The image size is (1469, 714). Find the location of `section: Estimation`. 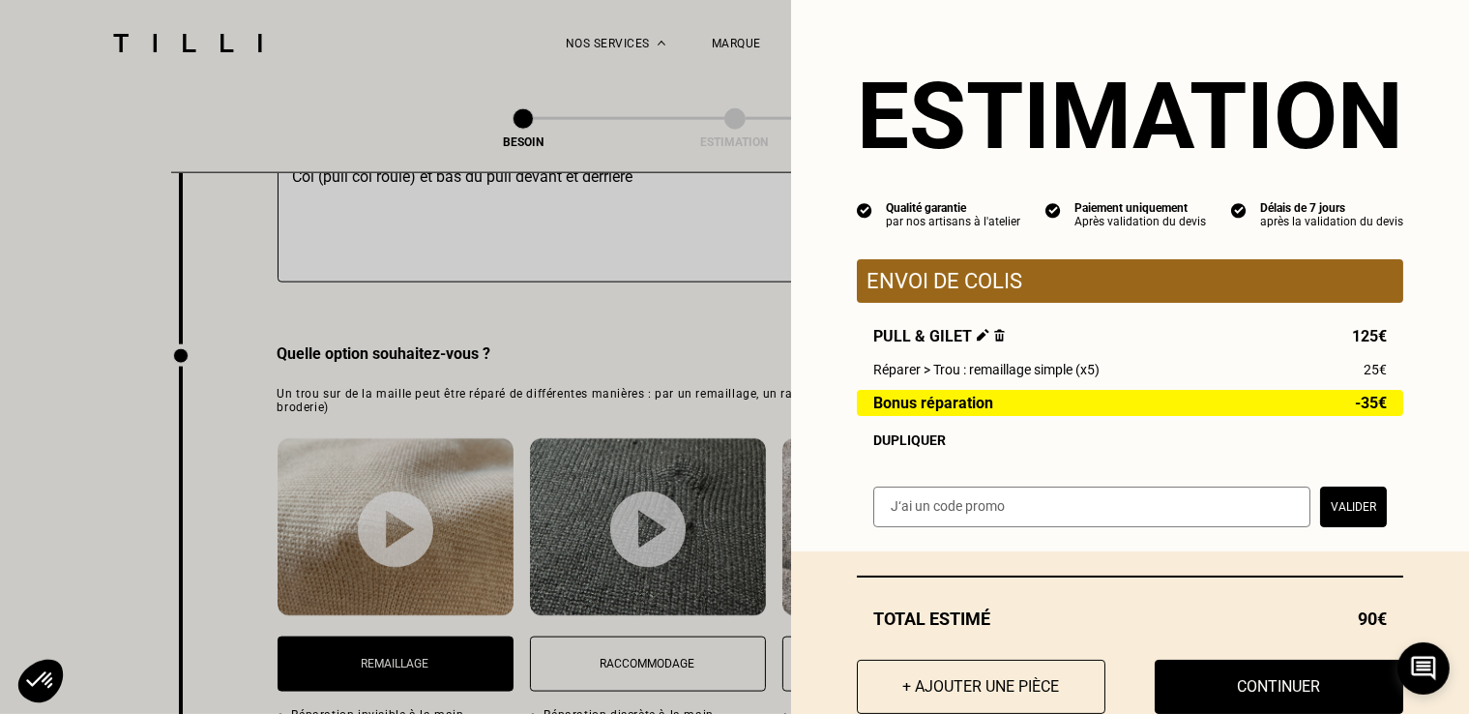

section: Estimation is located at coordinates (1130, 116).